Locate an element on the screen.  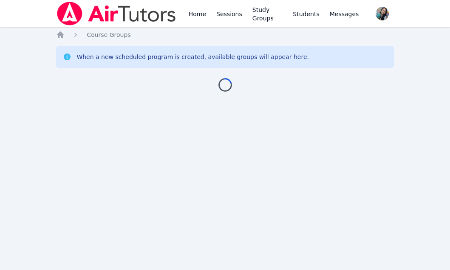
span: Messages is located at coordinates (344, 14).